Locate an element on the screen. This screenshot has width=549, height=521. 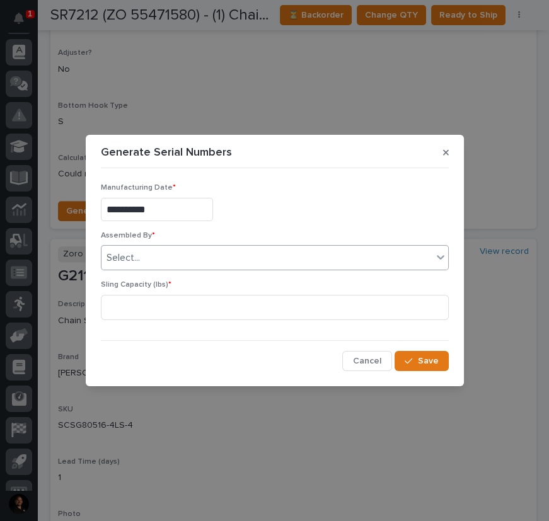
button: Save is located at coordinates (421, 361).